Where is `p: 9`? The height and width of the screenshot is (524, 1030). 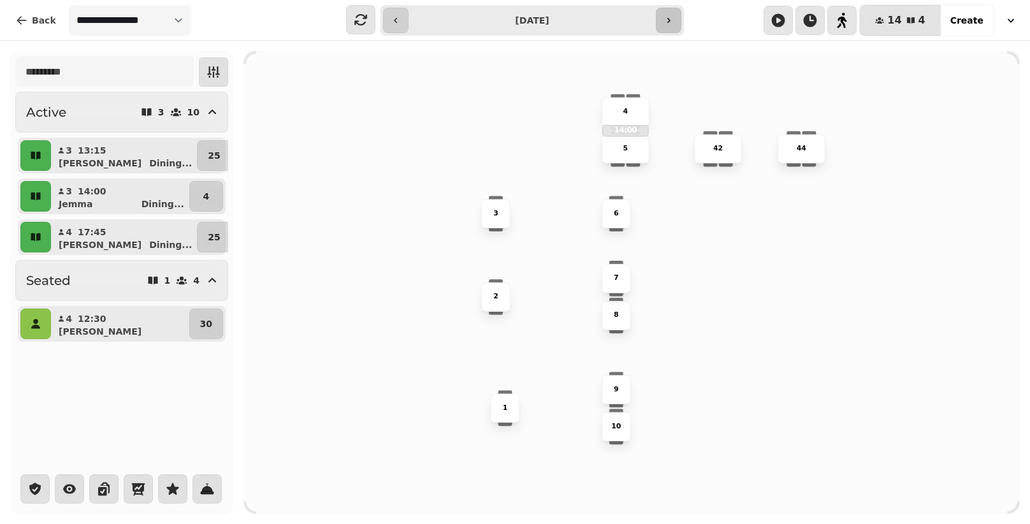
p: 9 is located at coordinates (616, 389).